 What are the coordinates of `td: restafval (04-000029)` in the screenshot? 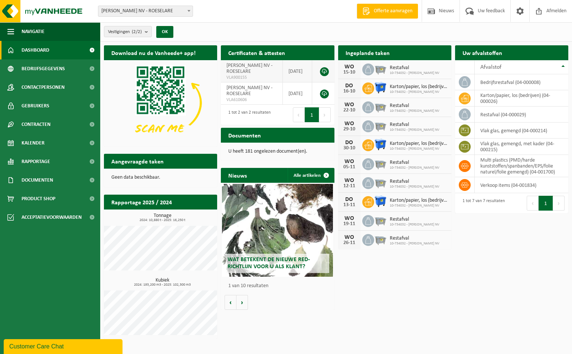 It's located at (522, 114).